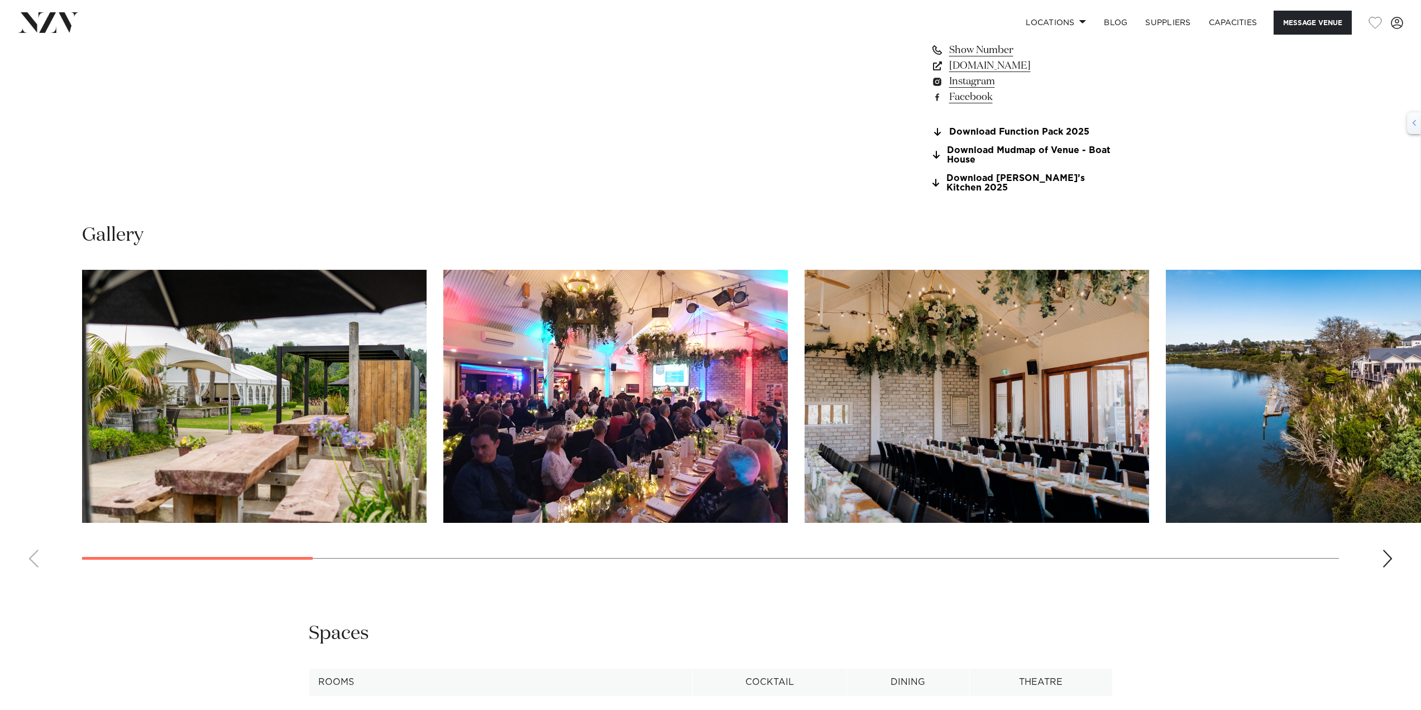  Describe the element at coordinates (1022, 97) in the screenshot. I see `a: Facebook` at that location.